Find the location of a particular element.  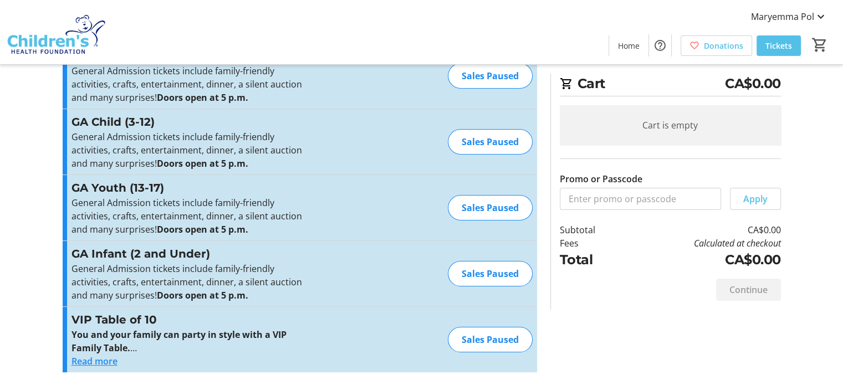

h3: GA Youth (13-17) is located at coordinates (192, 188).